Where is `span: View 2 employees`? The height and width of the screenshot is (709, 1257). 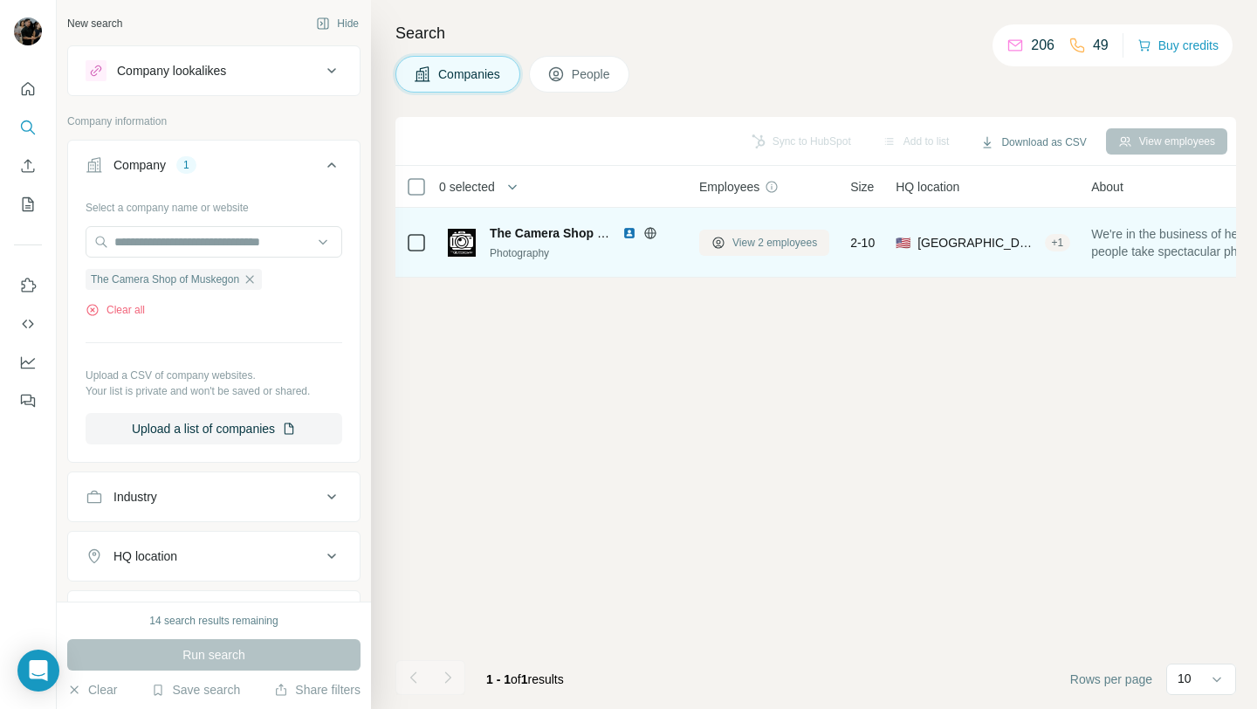 span: View 2 employees is located at coordinates (774, 243).